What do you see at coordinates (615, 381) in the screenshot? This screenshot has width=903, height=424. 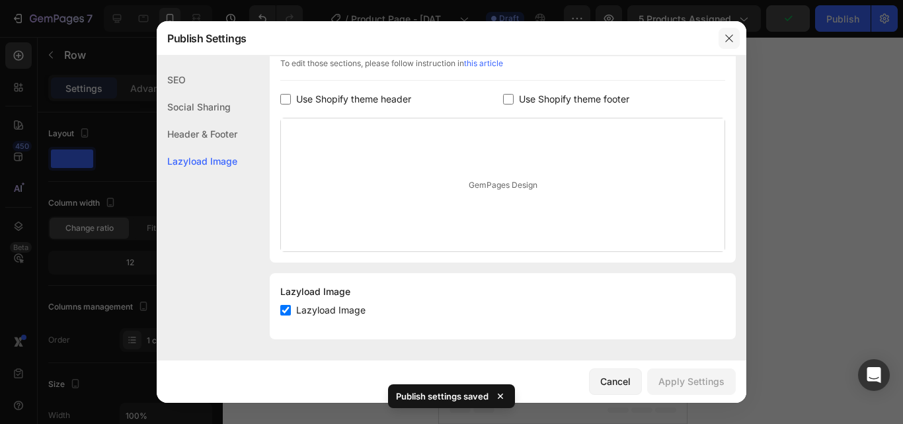 I see `div: Cancel` at bounding box center [615, 381].